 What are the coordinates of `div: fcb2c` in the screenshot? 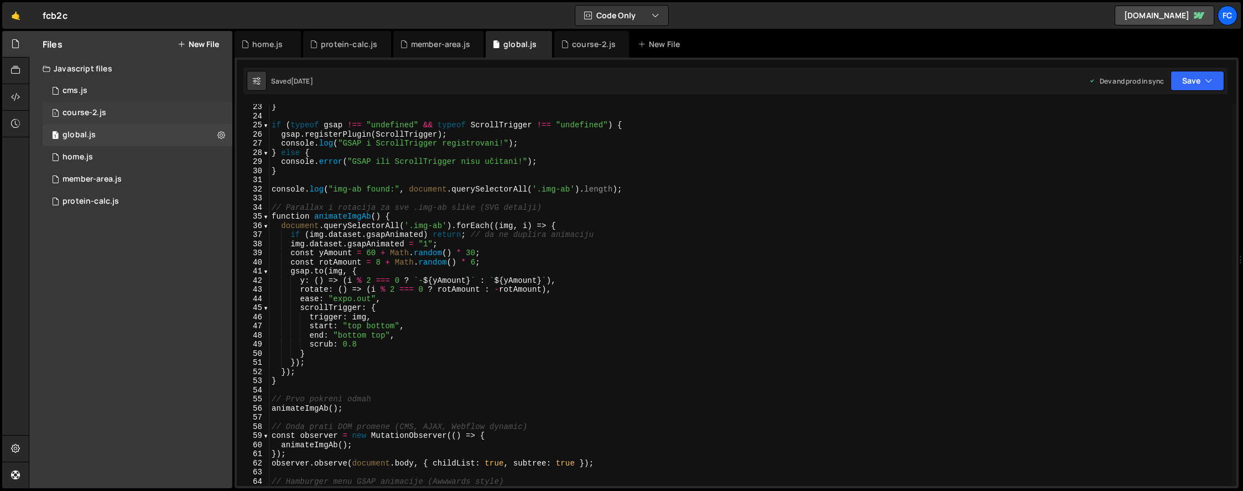 It's located at (55, 15).